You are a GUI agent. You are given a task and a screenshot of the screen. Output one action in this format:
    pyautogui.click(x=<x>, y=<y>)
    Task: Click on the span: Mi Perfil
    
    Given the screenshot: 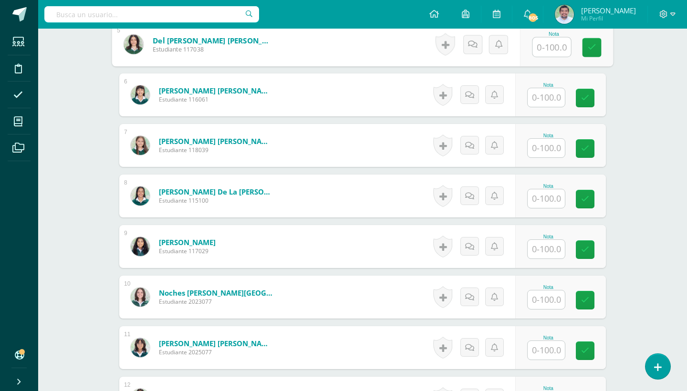 What is the action you would take?
    pyautogui.click(x=609, y=18)
    